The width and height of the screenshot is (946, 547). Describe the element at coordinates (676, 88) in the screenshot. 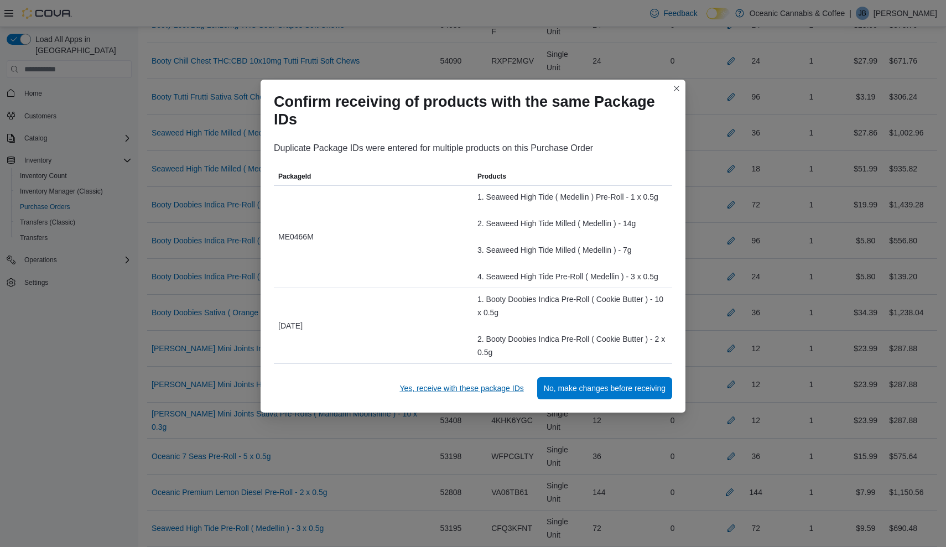

I see `button: Closes this modal window` at that location.